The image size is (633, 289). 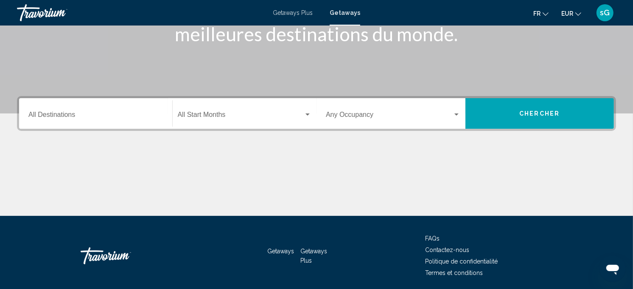 What do you see at coordinates (317, 113) in the screenshot?
I see `div: Search widget` at bounding box center [317, 113].